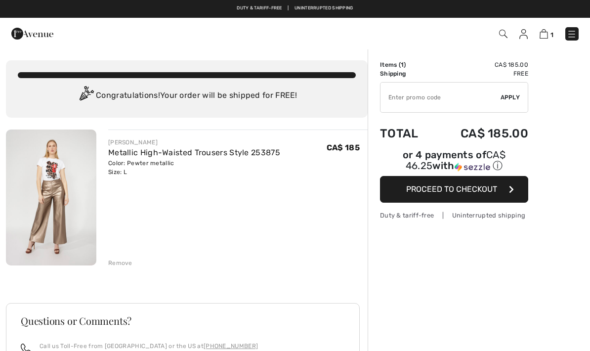 The width and height of the screenshot is (590, 351). What do you see at coordinates (524, 34) in the screenshot?
I see `img: My Info` at bounding box center [524, 34].